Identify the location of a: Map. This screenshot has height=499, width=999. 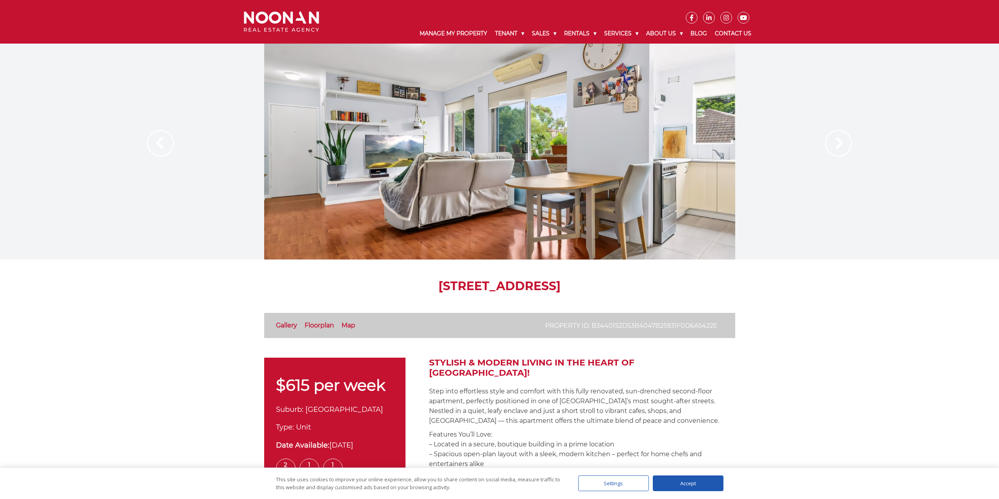
(348, 325).